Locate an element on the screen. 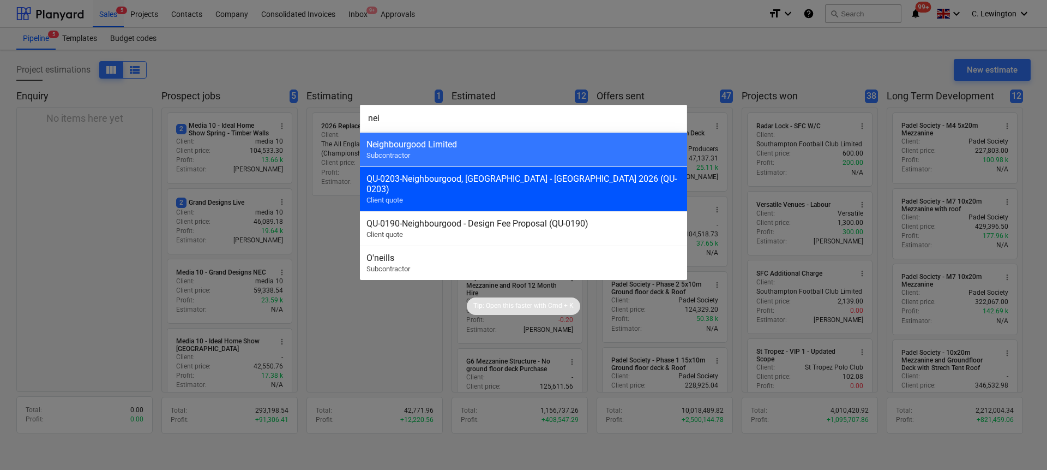 The width and height of the screenshot is (1047, 470). p: Cmd + K is located at coordinates (561, 305).